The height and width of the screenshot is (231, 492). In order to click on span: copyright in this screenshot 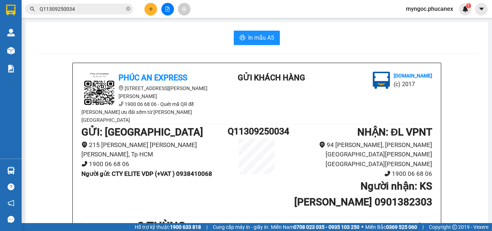, I will do `click(454, 227)`.